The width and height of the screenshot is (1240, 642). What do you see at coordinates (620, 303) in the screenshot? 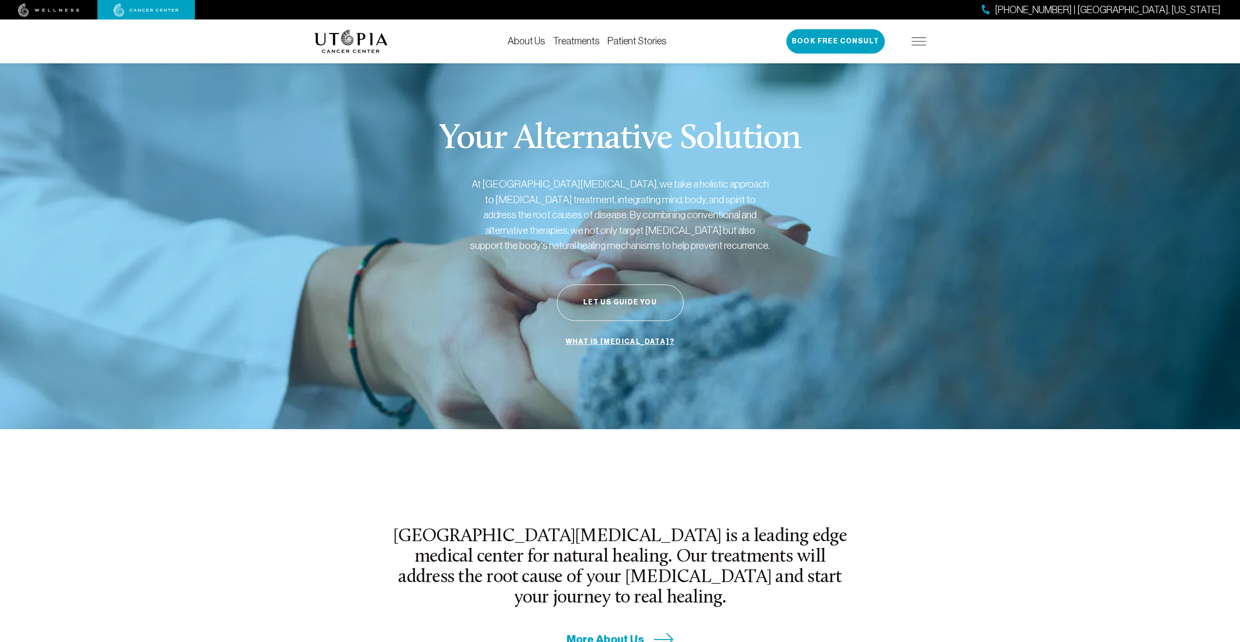
I see `button: Let Us Guide You` at bounding box center [620, 303].